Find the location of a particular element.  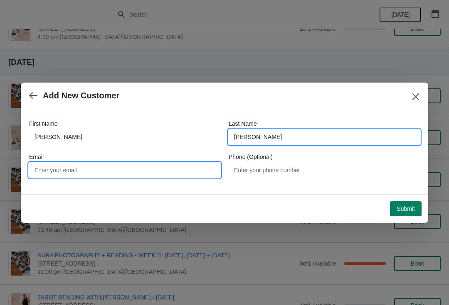

label: Last Name is located at coordinates (243, 124).